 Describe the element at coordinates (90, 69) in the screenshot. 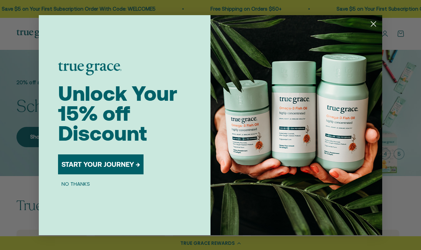

I see `img: logo placeholder` at that location.